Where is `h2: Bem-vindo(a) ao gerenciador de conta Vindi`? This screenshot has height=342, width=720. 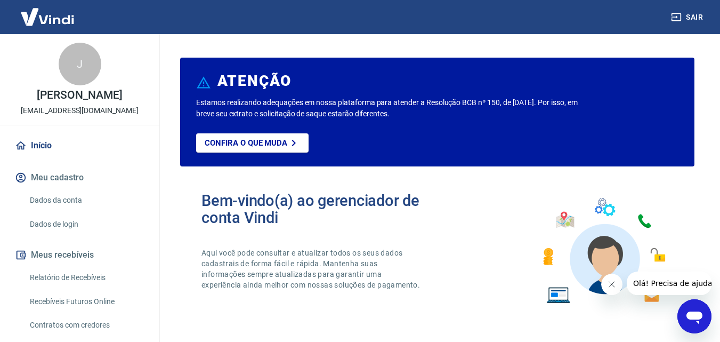 h2: Bem-vindo(a) ao gerenciador de conta Vindi is located at coordinates (319, 209).